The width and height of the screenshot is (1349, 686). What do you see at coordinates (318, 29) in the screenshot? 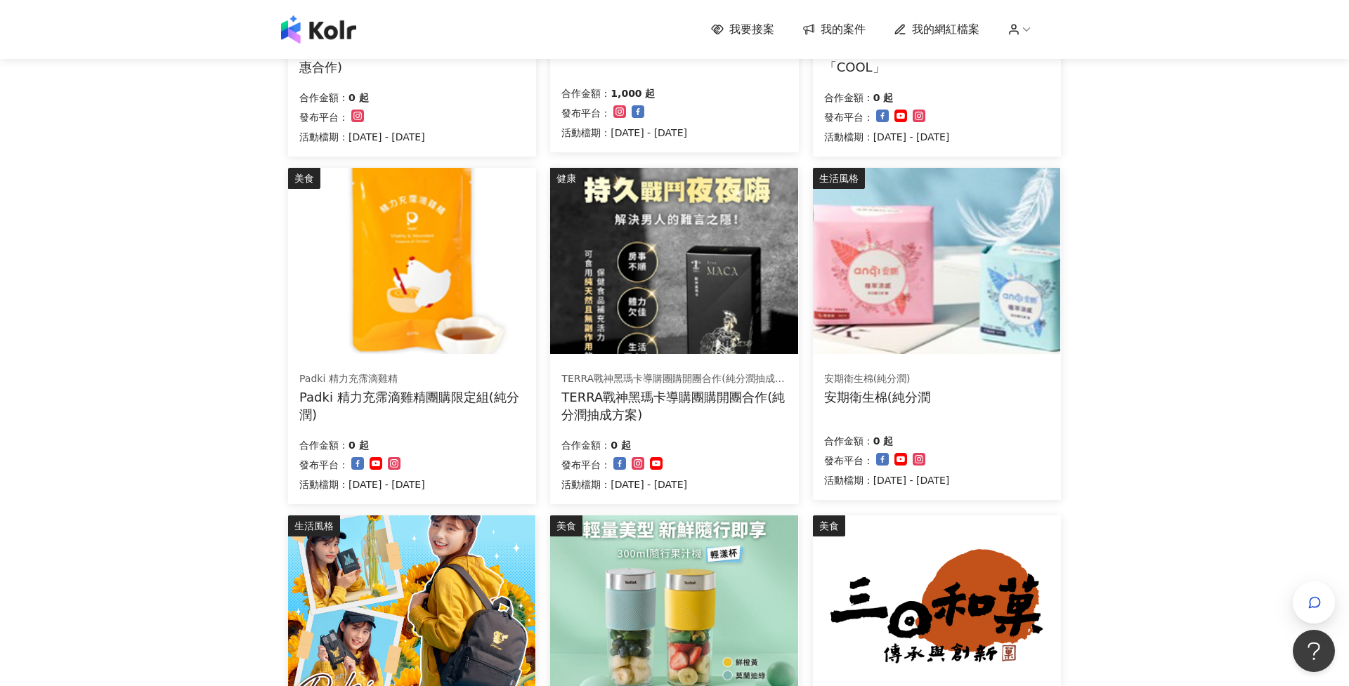
I see `img: logo` at bounding box center [318, 29].